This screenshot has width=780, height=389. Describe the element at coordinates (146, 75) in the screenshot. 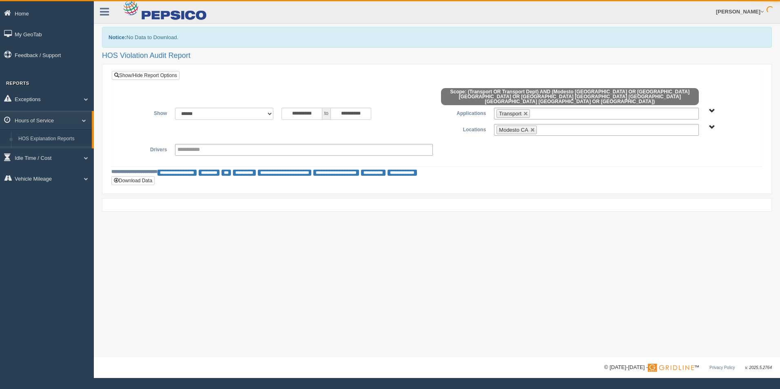

I see `a: Show/Hide Report Options` at that location.